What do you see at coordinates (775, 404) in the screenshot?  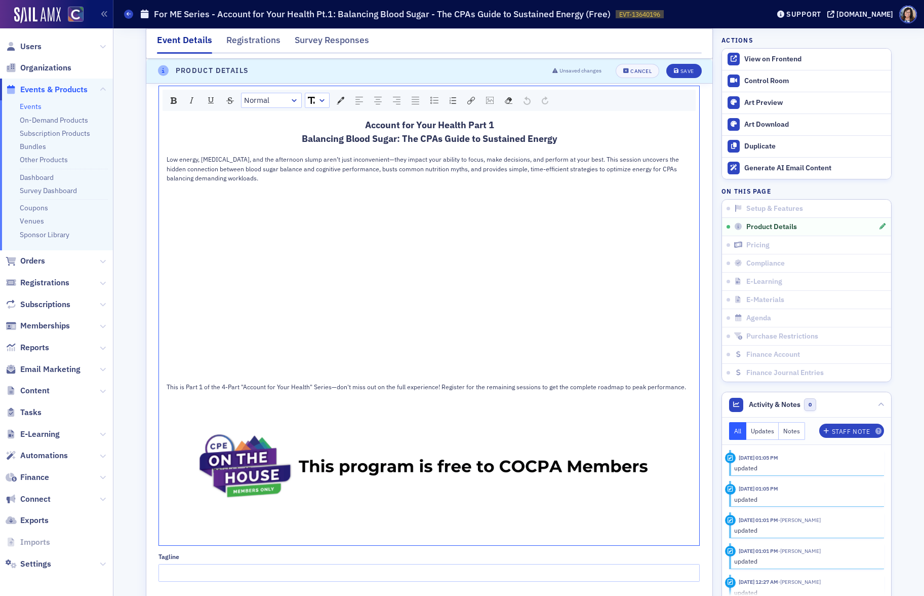 I see `span: Activity & Notes` at bounding box center [775, 404].